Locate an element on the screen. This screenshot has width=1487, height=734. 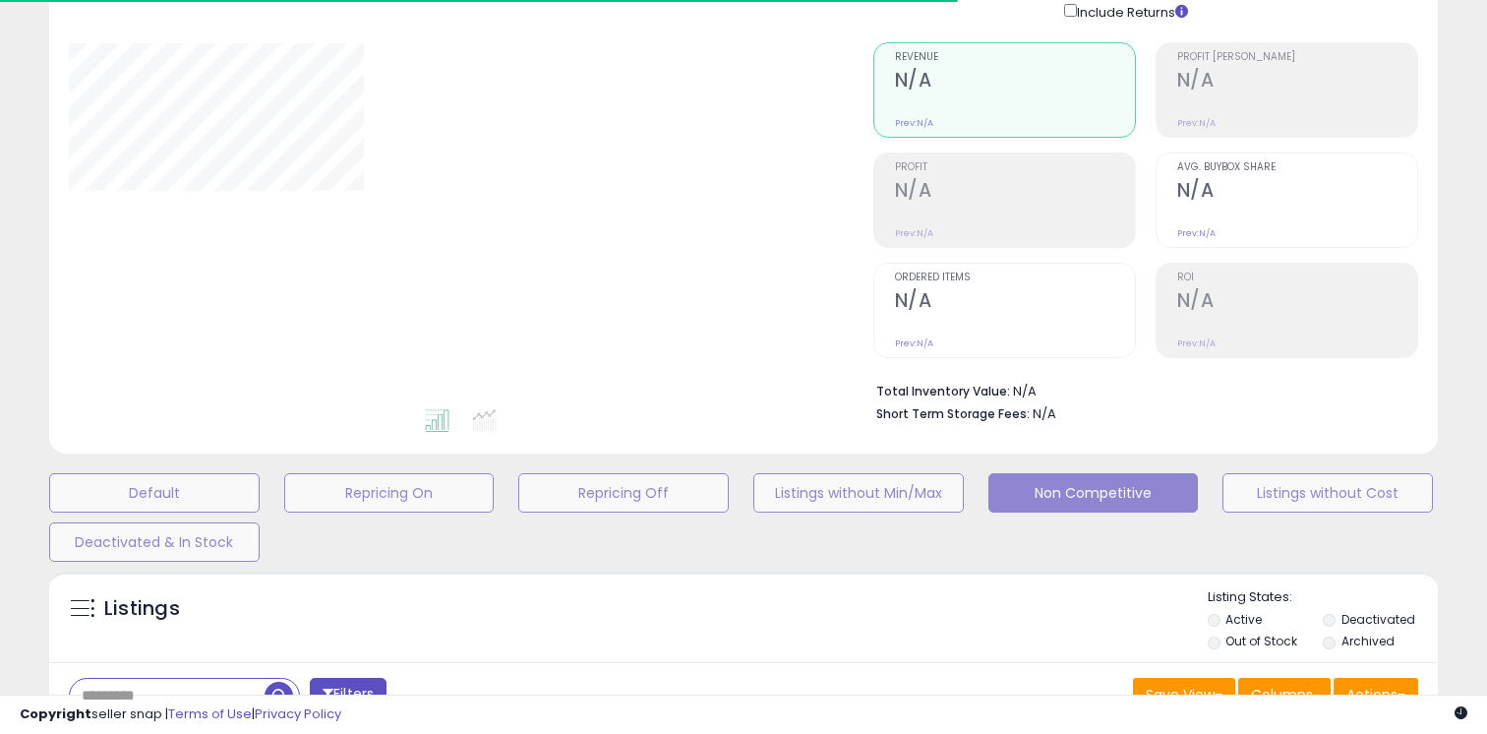
button: Listings without Cost is located at coordinates (1328, 493).